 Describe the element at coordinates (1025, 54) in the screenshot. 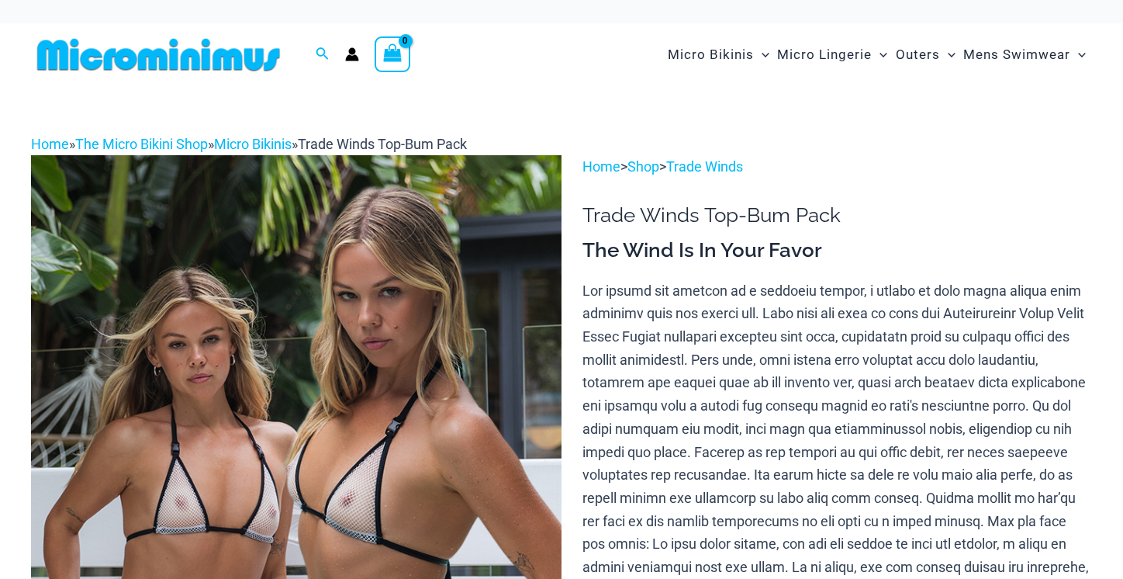

I see `a: Mens SwimwearMenu ToggleMenu Toggle` at that location.